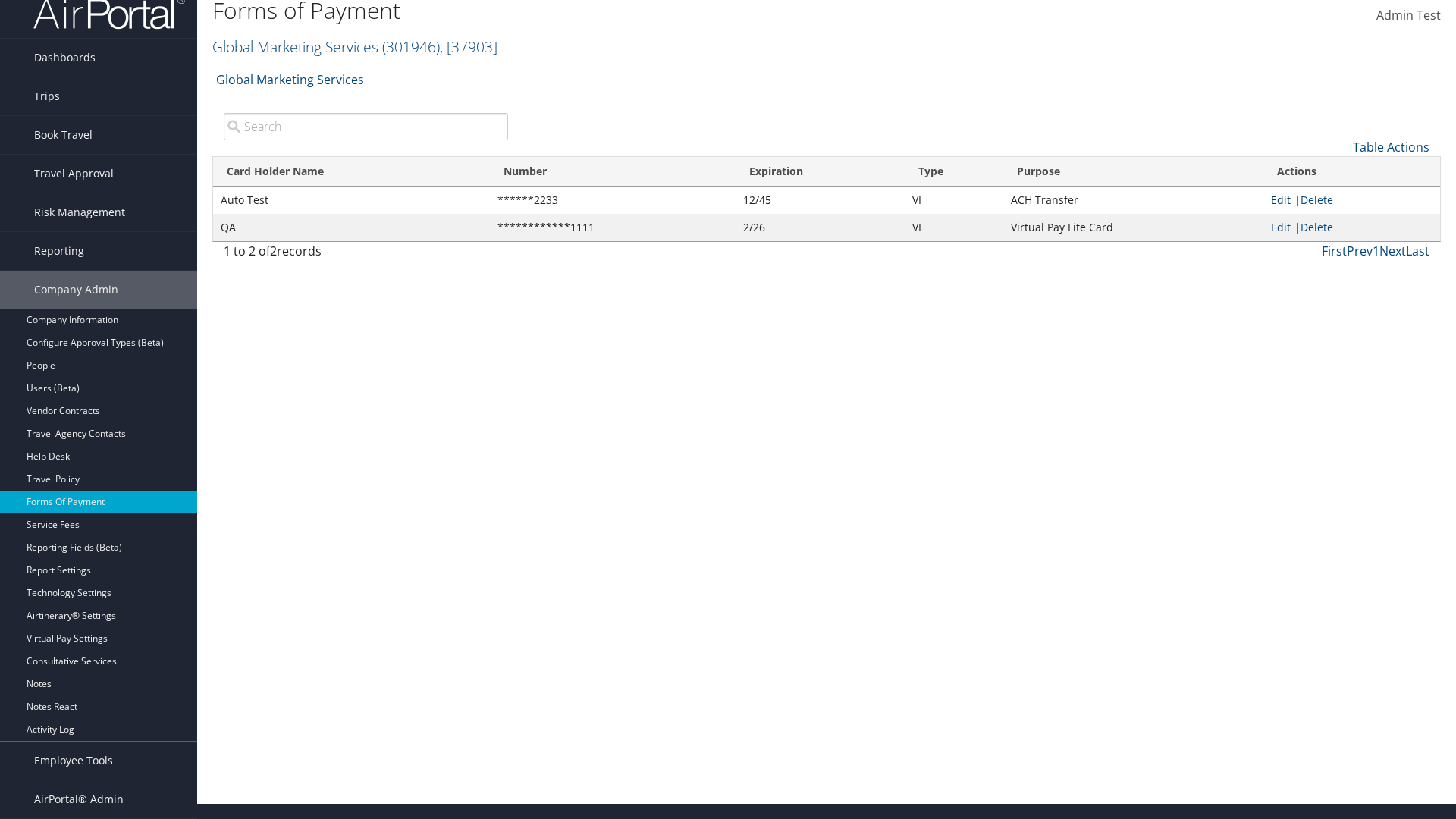 Image resolution: width=1456 pixels, height=819 pixels. What do you see at coordinates (1391, 147) in the screenshot?
I see `a: Table Actions` at bounding box center [1391, 147].